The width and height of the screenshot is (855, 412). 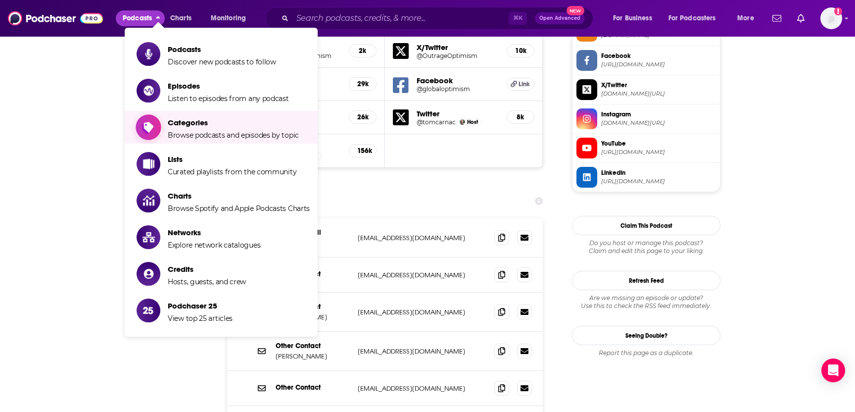 I want to click on h5: X/Twitter, so click(x=458, y=47).